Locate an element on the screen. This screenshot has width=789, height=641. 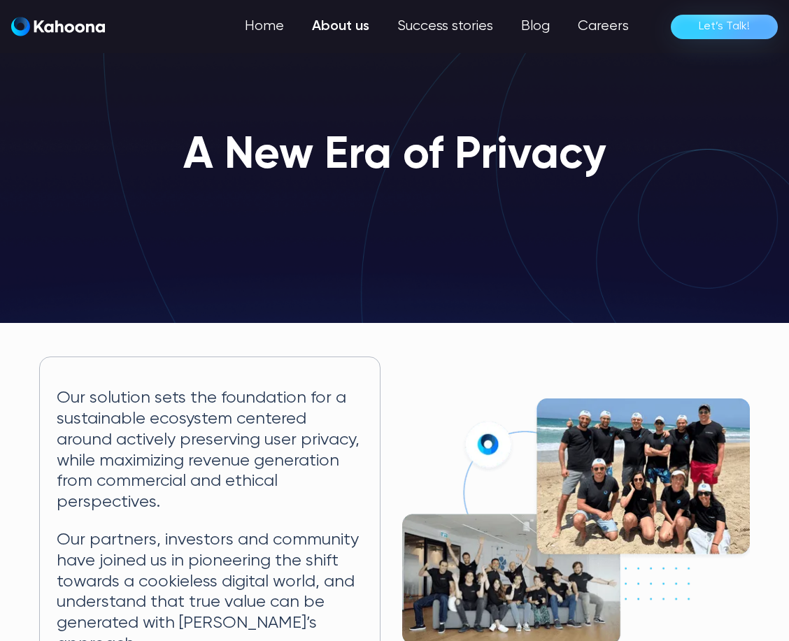
a: Blog is located at coordinates (535, 27).